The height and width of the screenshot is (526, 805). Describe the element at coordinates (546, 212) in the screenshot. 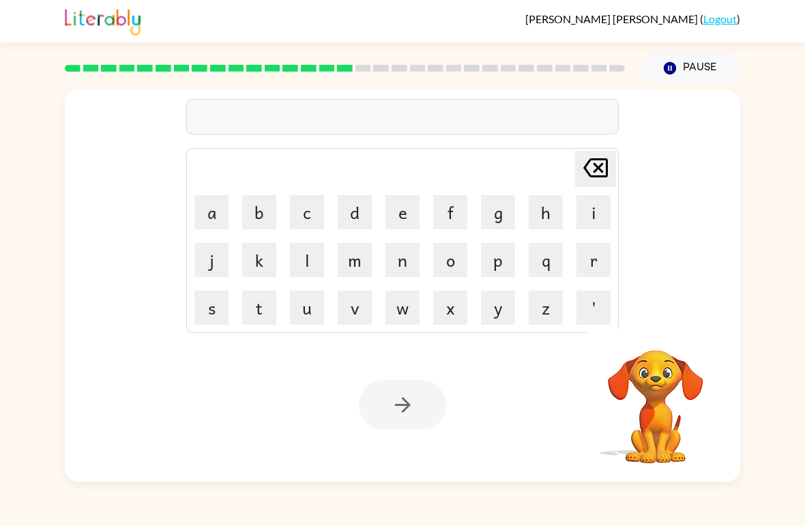

I see `button: h` at that location.